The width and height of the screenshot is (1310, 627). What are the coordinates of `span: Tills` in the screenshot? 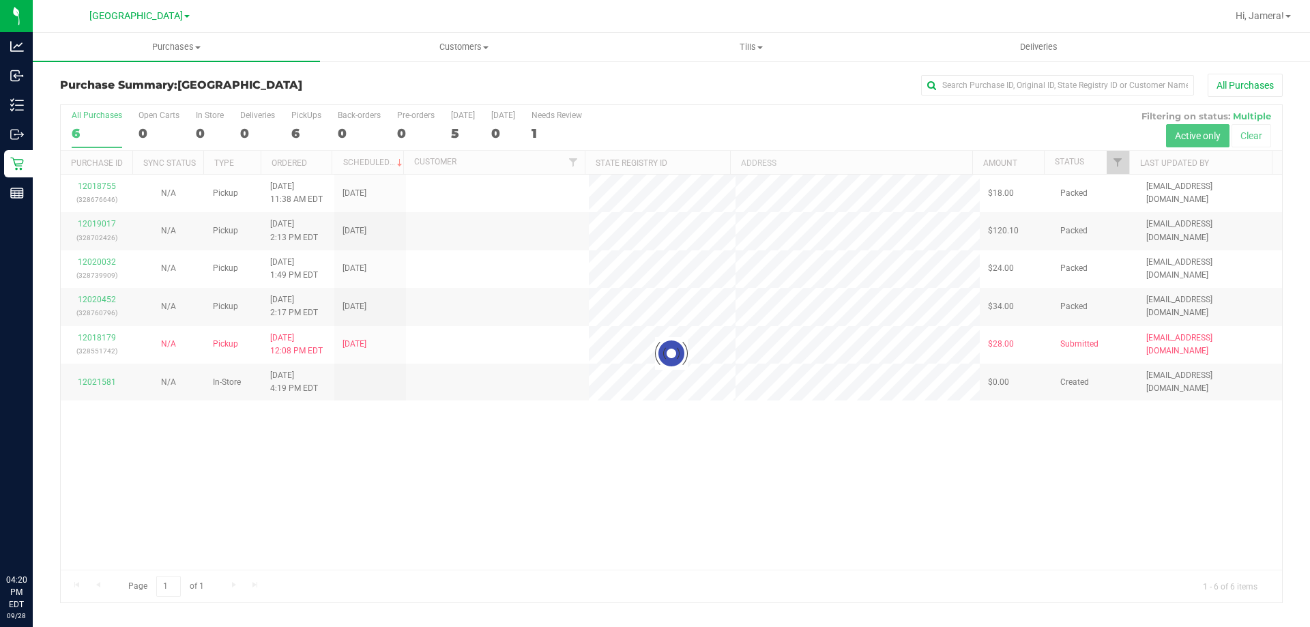 It's located at (750, 47).